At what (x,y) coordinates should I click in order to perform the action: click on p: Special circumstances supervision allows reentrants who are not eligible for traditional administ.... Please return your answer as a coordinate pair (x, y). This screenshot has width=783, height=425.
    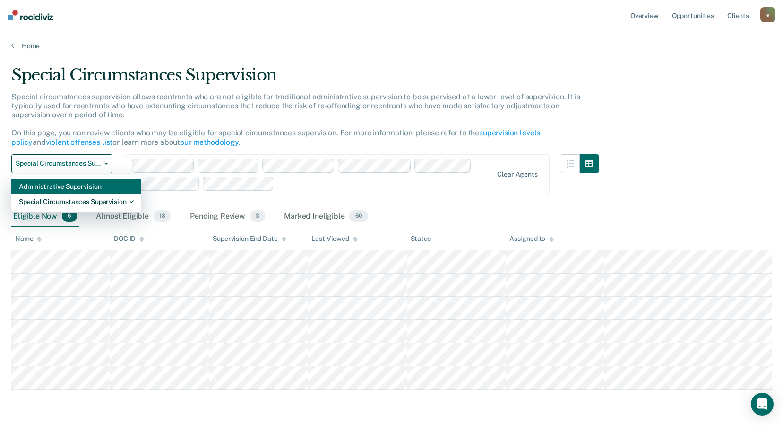
    Looking at the image, I should click on (296, 119).